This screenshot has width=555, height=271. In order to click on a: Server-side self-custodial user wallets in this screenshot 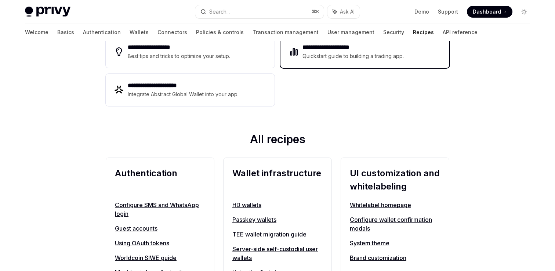, I will do `click(277, 253)`.